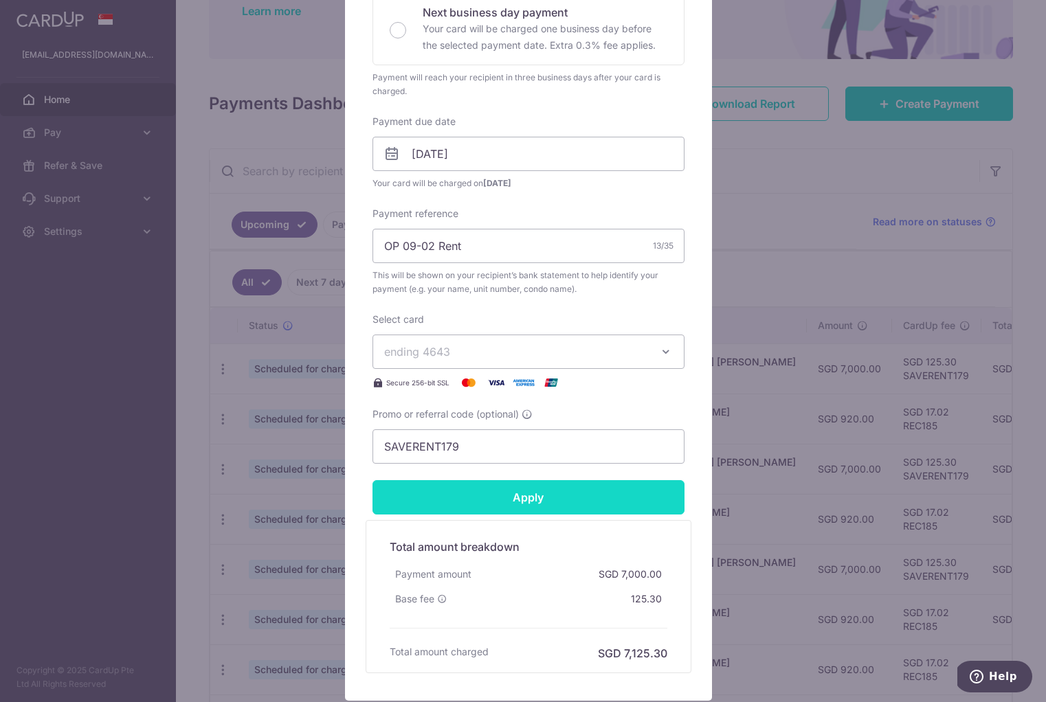 The image size is (1046, 702). Describe the element at coordinates (663, 246) in the screenshot. I see `div: 13/35` at that location.